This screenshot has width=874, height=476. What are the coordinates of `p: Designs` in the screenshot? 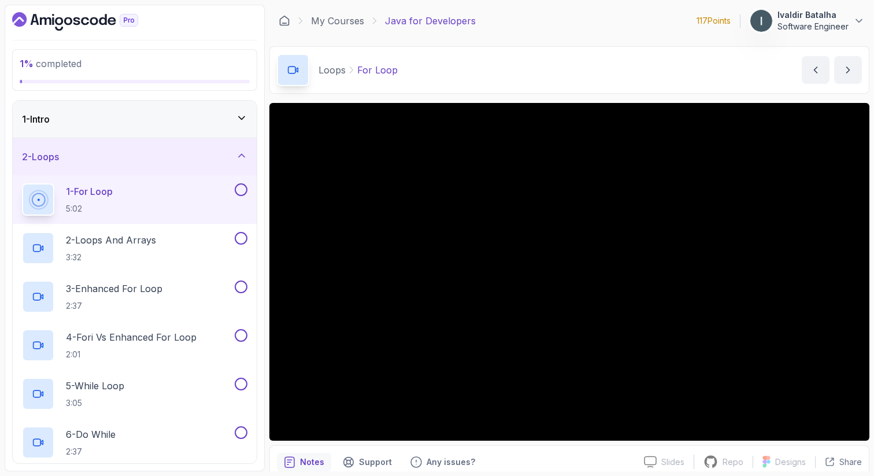 It's located at (790, 462).